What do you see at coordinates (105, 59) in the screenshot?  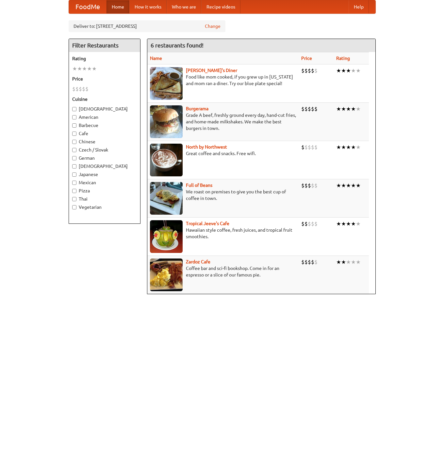 I see `h5: Rating` at bounding box center [105, 59].